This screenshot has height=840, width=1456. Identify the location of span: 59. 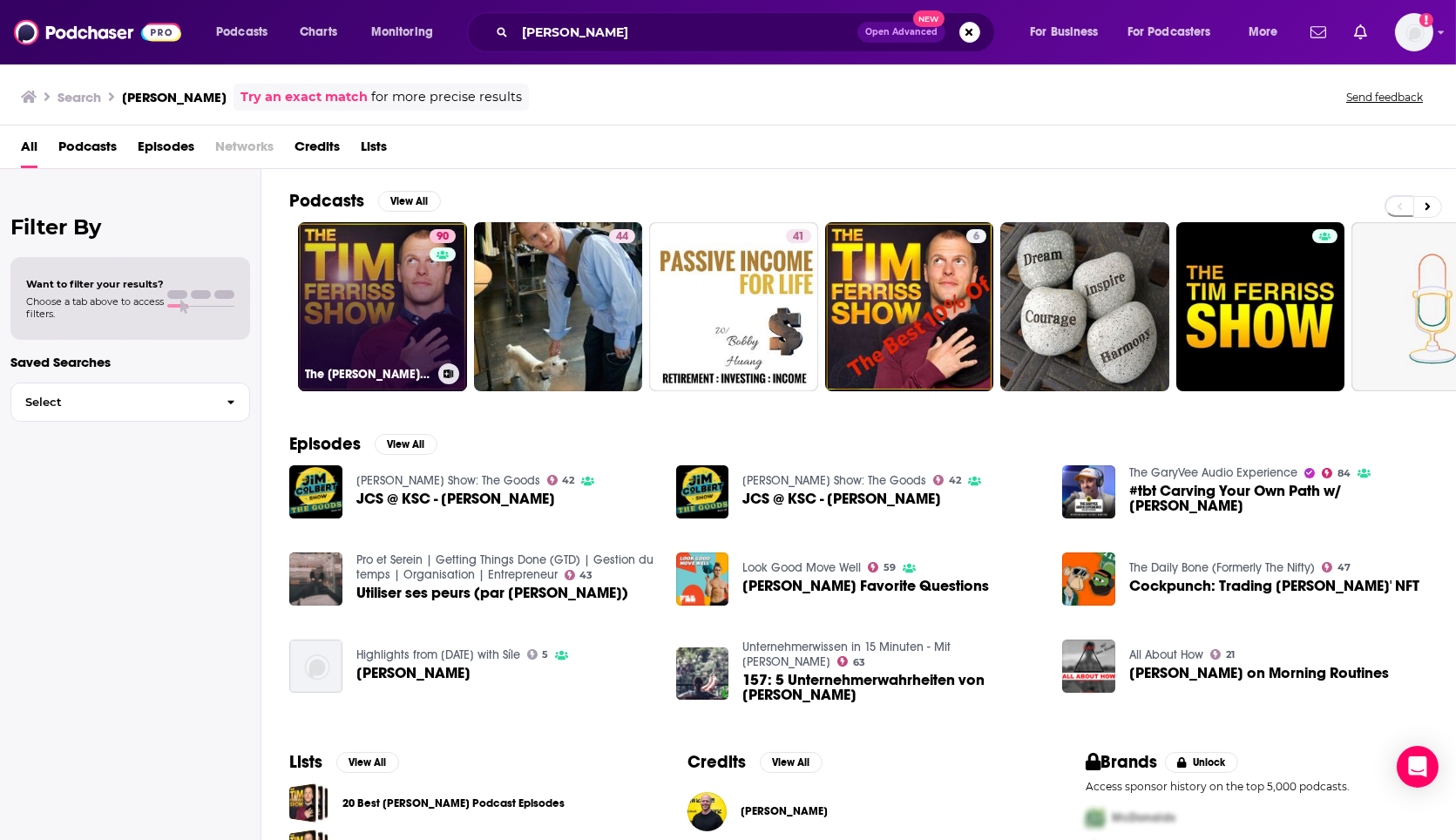
(889, 568).